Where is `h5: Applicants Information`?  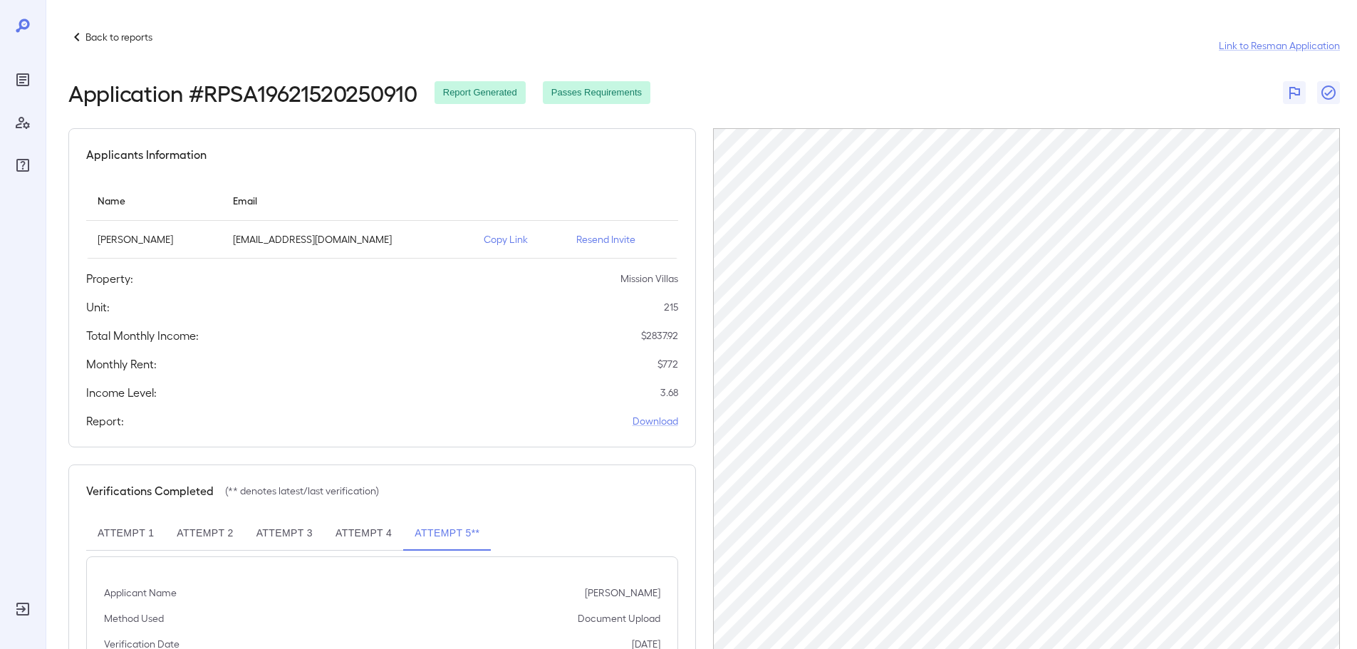
h5: Applicants Information is located at coordinates (146, 155).